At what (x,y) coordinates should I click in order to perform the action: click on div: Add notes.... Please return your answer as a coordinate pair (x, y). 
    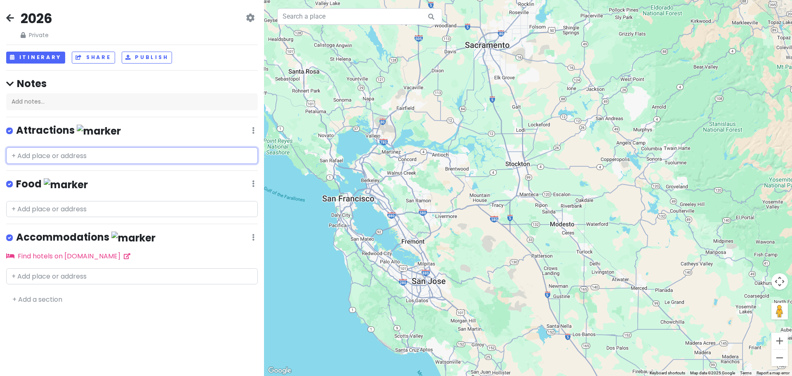
    Looking at the image, I should click on (132, 102).